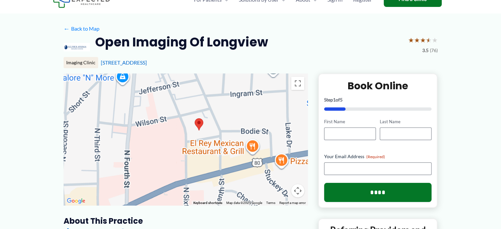  What do you see at coordinates (208, 203) in the screenshot?
I see `button: Keyboard shortcuts` at bounding box center [208, 203].